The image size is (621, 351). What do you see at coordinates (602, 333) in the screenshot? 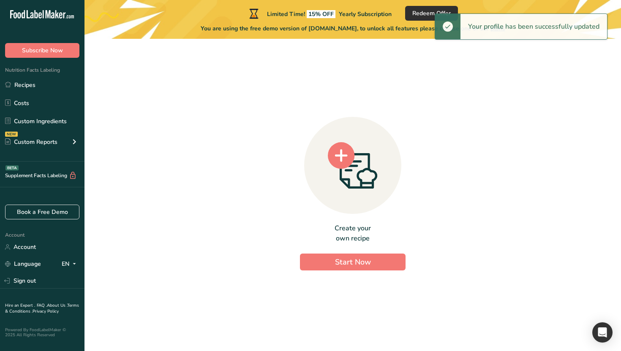
I see `div: Open Intercom Messenger` at bounding box center [602, 333].